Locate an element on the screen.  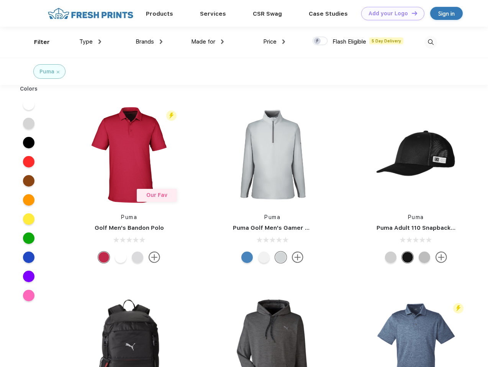
a: Sign in is located at coordinates (446, 13).